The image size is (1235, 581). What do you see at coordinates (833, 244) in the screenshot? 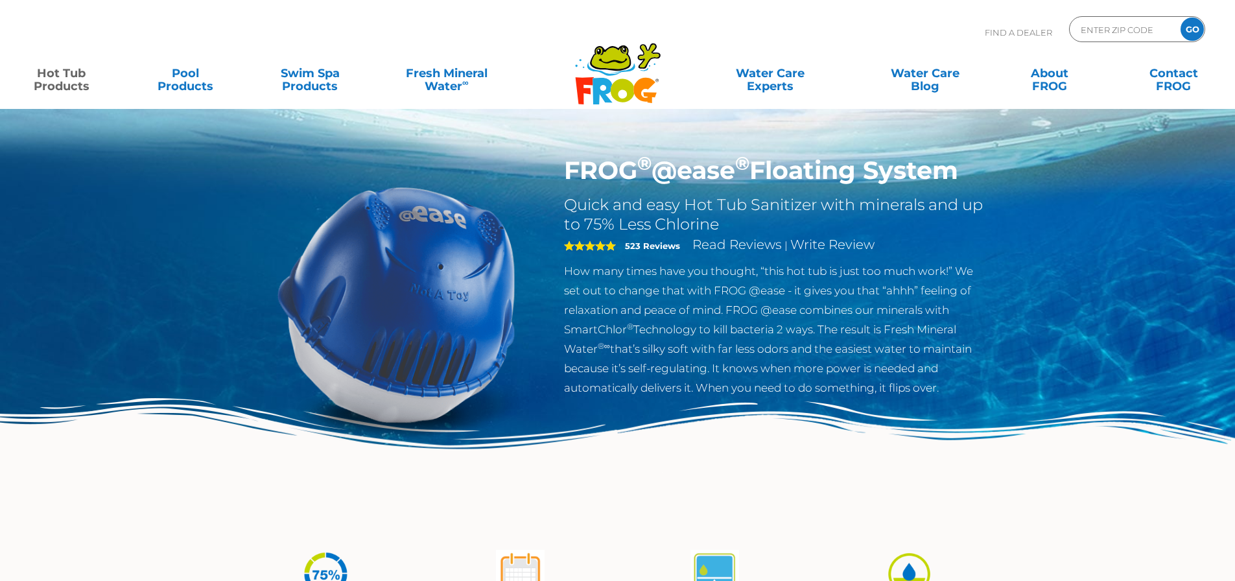
I see `a: Write Review` at bounding box center [833, 244].